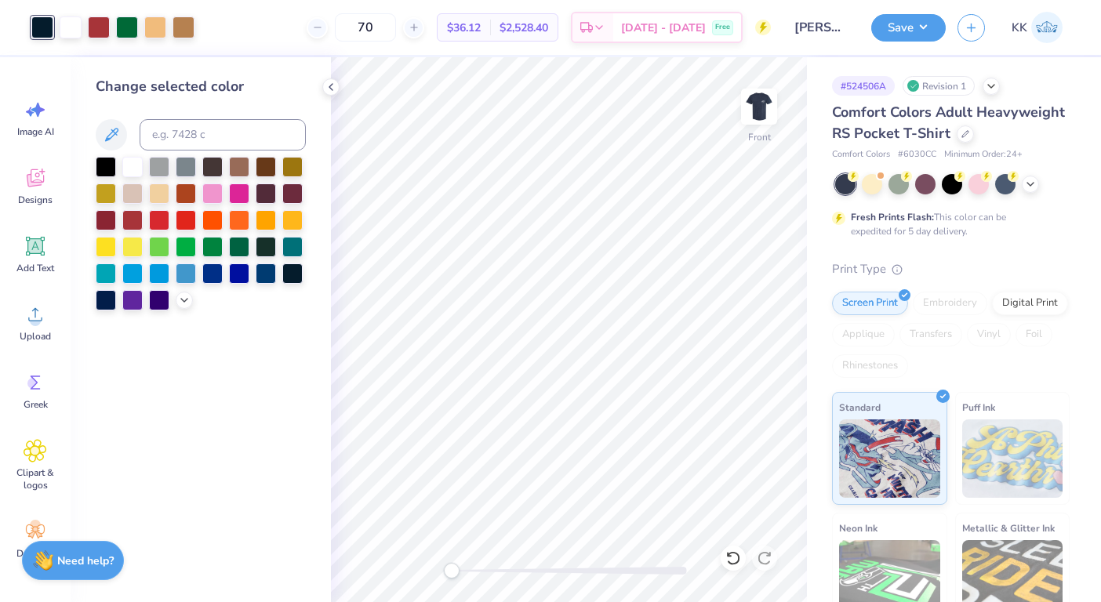 The image size is (1101, 602). What do you see at coordinates (1047, 27) in the screenshot?
I see `img: Katie Kelly` at bounding box center [1047, 27].